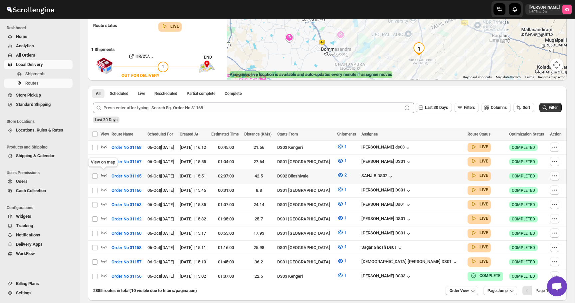 The image size is (575, 303). What do you see at coordinates (258, 134) in the screenshot?
I see `span: Distance (KMs)` at bounding box center [258, 134].